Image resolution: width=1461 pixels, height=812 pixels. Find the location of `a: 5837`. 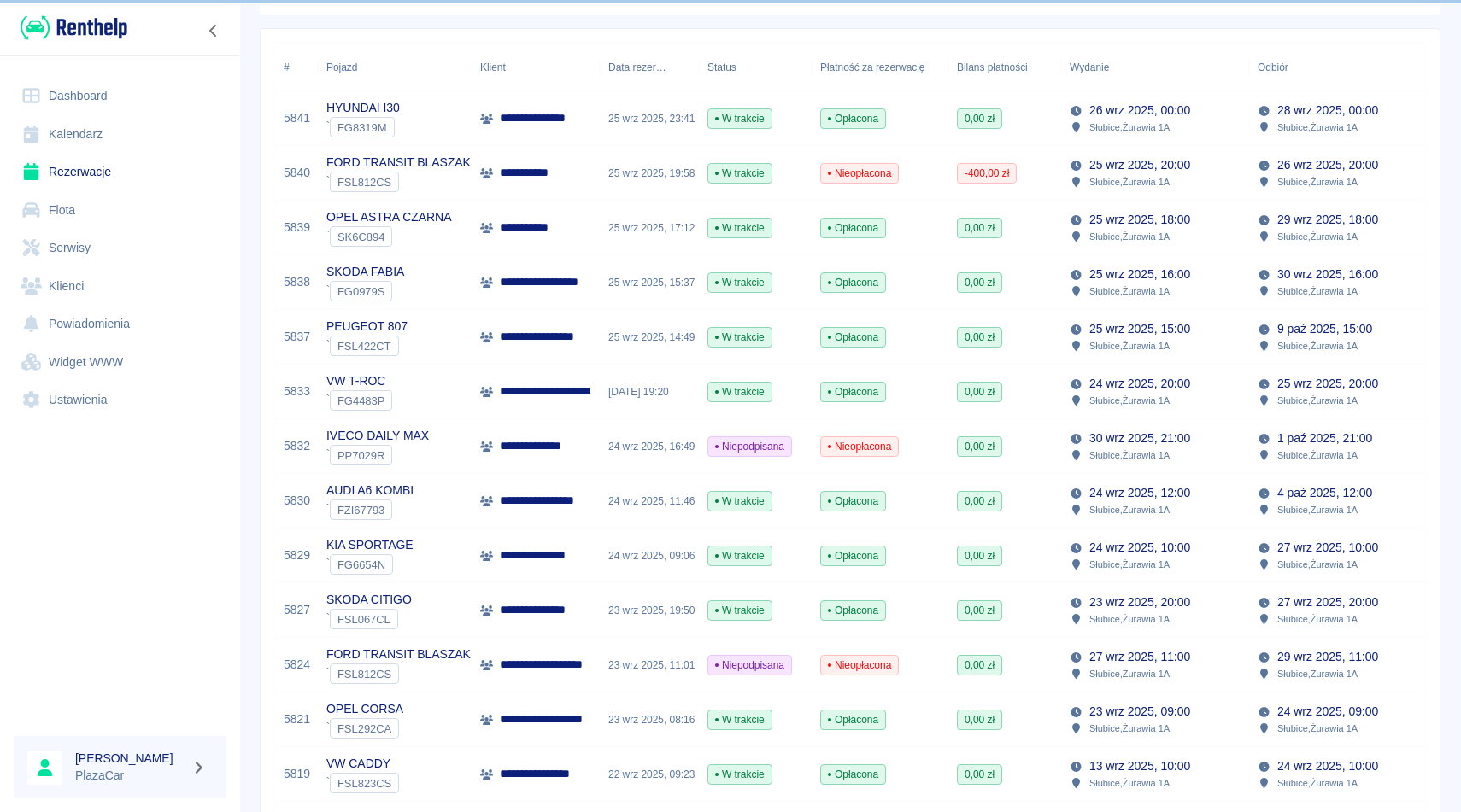

a: 5837 is located at coordinates (296, 337).